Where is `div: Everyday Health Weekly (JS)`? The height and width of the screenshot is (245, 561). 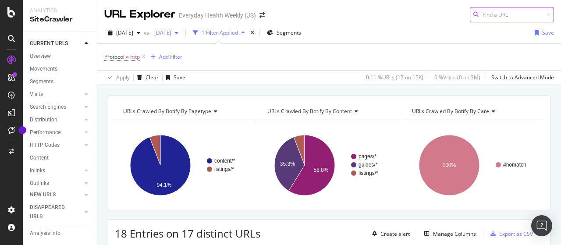 div: Everyday Health Weekly (JS) is located at coordinates (217, 15).